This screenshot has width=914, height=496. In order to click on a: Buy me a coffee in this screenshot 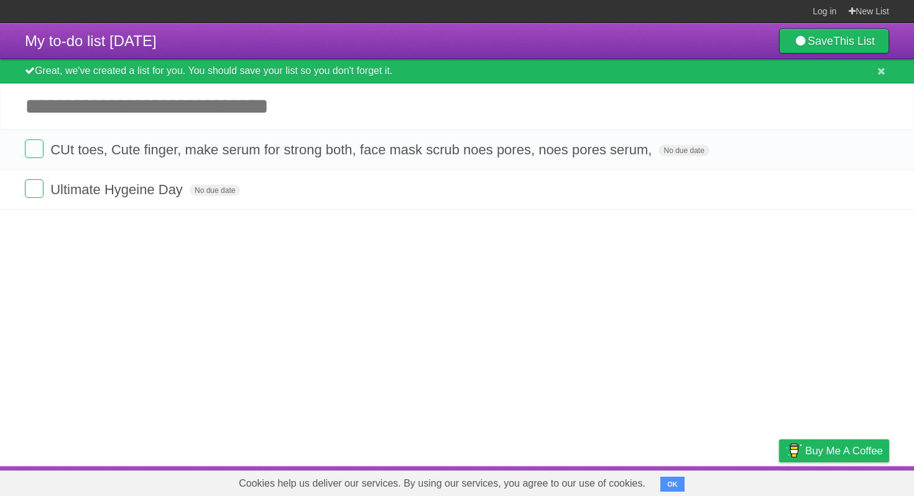, I will do `click(834, 450)`.